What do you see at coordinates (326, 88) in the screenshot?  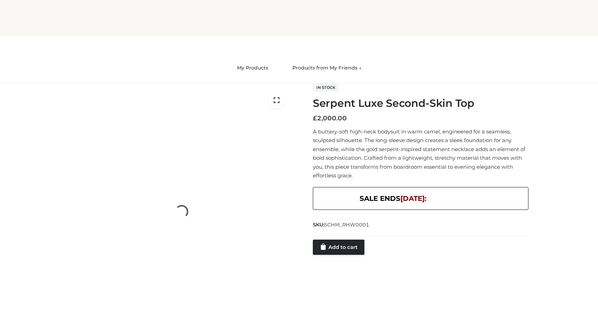 I see `span: In stock` at bounding box center [326, 88].